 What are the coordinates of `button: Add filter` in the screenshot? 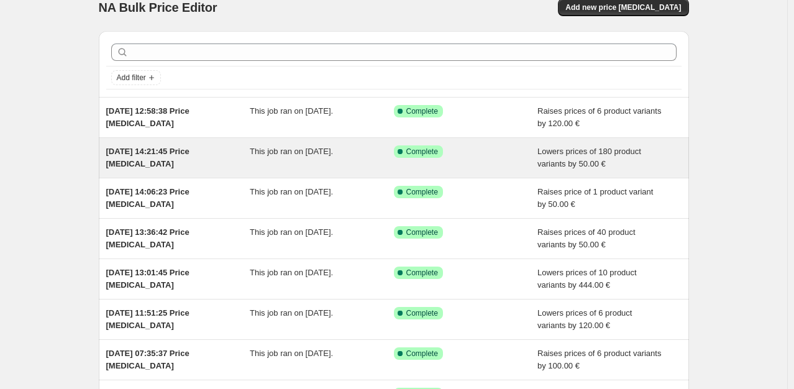 It's located at (136, 78).